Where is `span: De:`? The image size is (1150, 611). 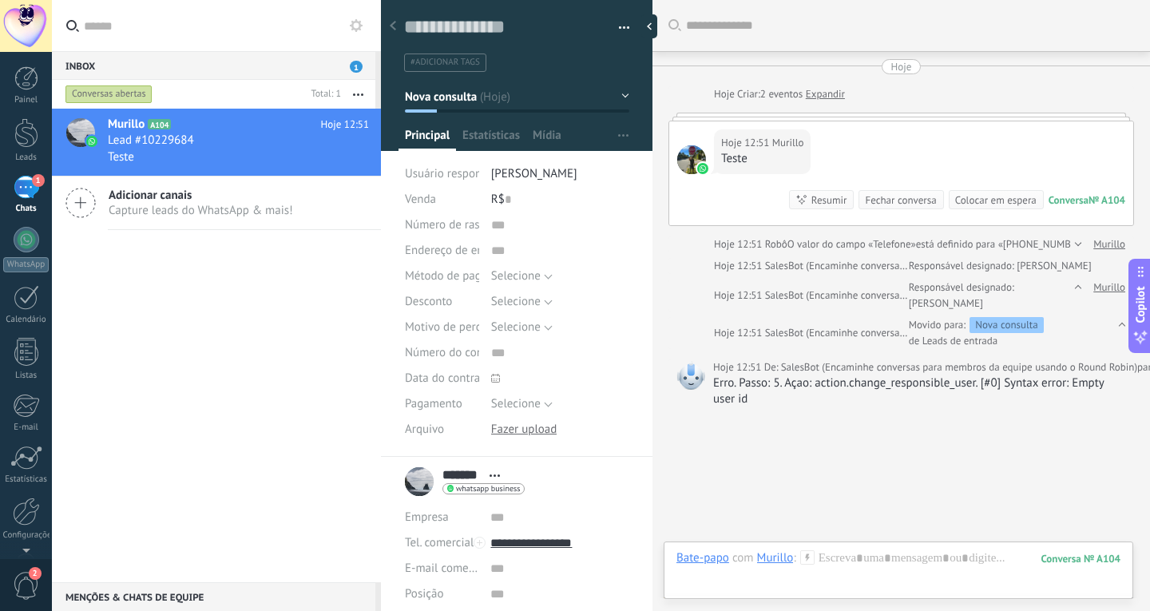
span: De: is located at coordinates (772, 367).